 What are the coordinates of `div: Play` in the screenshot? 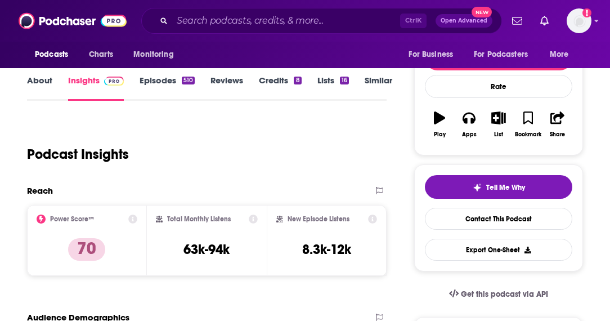 It's located at (440, 135).